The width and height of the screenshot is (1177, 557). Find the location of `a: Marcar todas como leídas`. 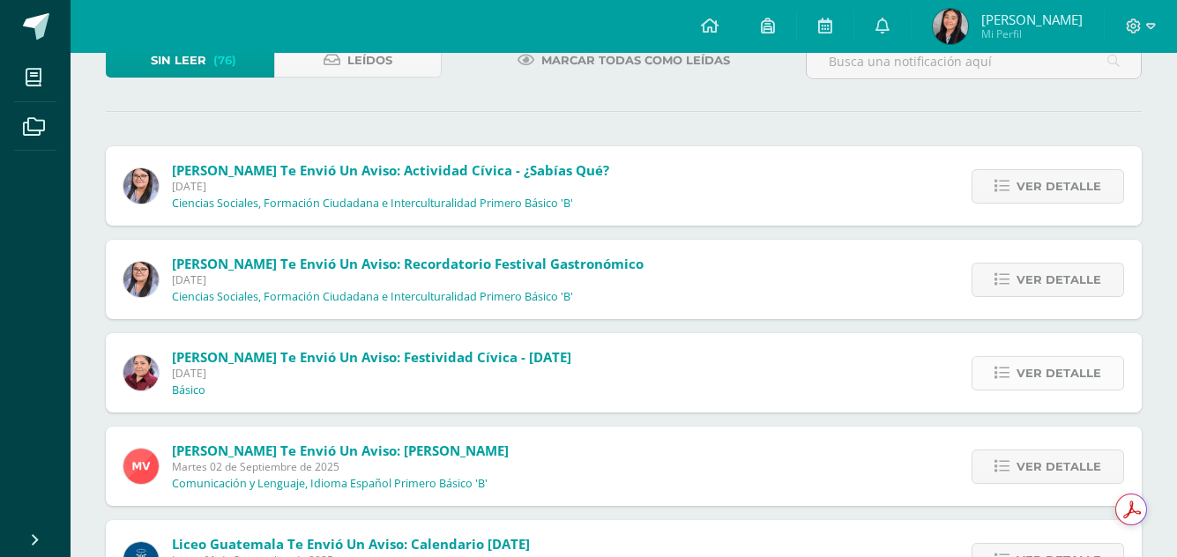

a: Marcar todas como leídas is located at coordinates (623, 60).